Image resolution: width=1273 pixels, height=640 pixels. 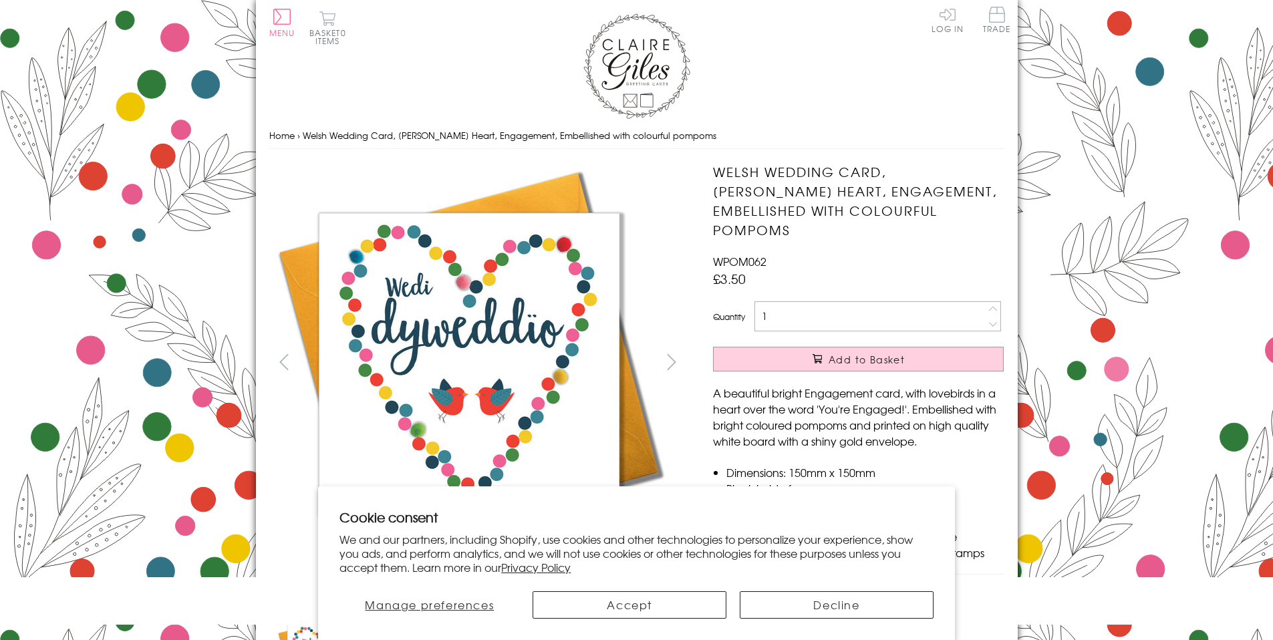 I want to click on a: Privacy Policy, so click(x=536, y=567).